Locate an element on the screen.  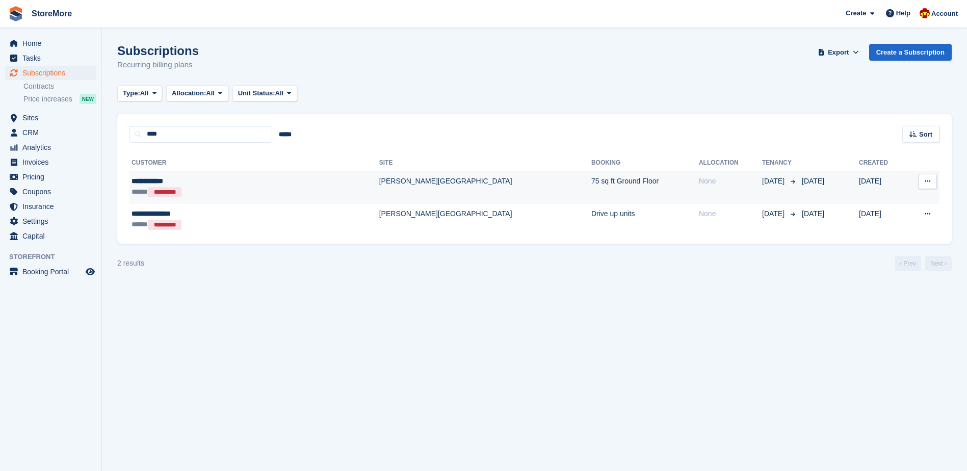
th: Site is located at coordinates (485, 163).